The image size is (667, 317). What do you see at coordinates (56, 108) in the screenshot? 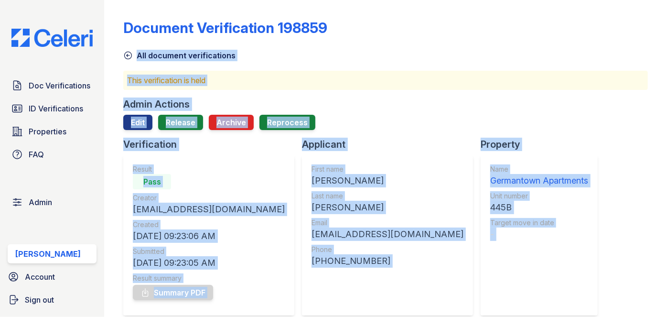
I see `span: ID Verifications` at bounding box center [56, 108].